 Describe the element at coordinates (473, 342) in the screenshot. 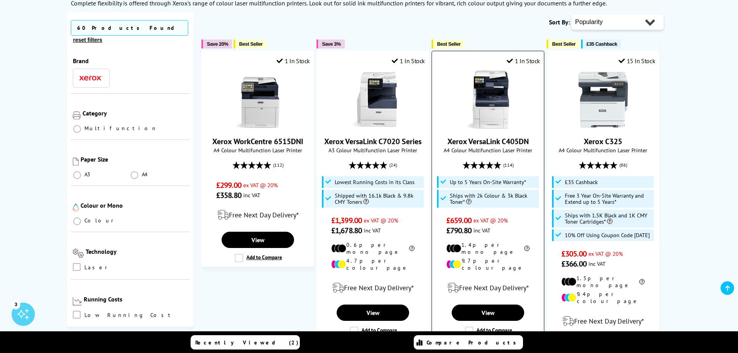

I see `span: Compare Products` at that location.